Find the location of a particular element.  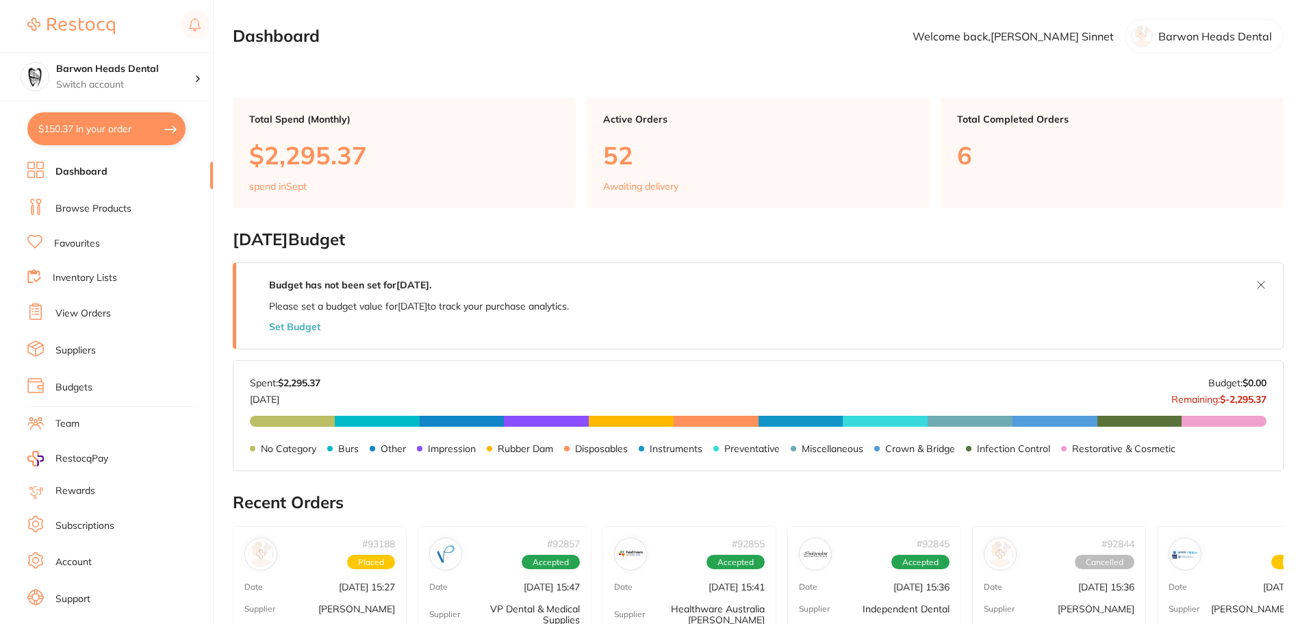

img: RestocqPay is located at coordinates (36, 458).